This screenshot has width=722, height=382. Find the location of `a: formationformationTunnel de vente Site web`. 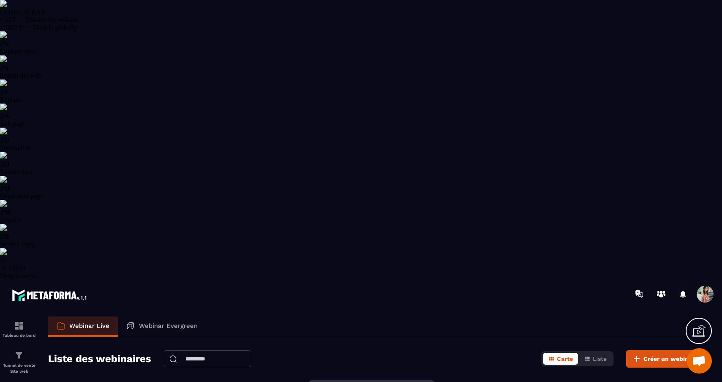

a: formationformationTunnel de vente Site web is located at coordinates (19, 362).